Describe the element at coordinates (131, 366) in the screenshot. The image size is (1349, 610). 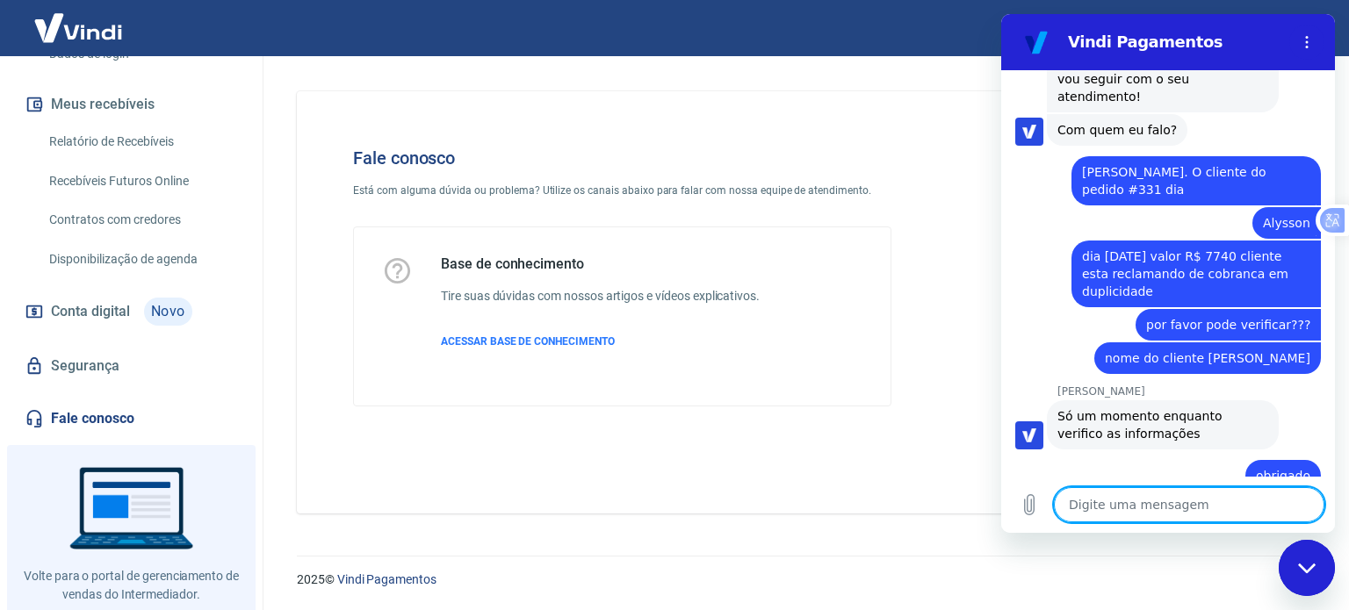
I see `a: Segurança` at that location.